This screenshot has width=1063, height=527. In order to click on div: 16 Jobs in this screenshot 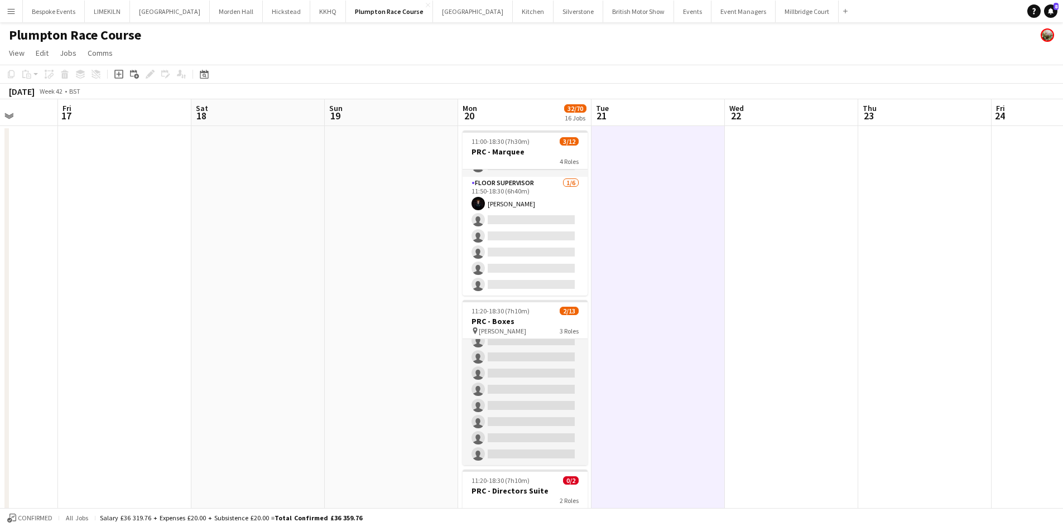, I will do `click(575, 118)`.